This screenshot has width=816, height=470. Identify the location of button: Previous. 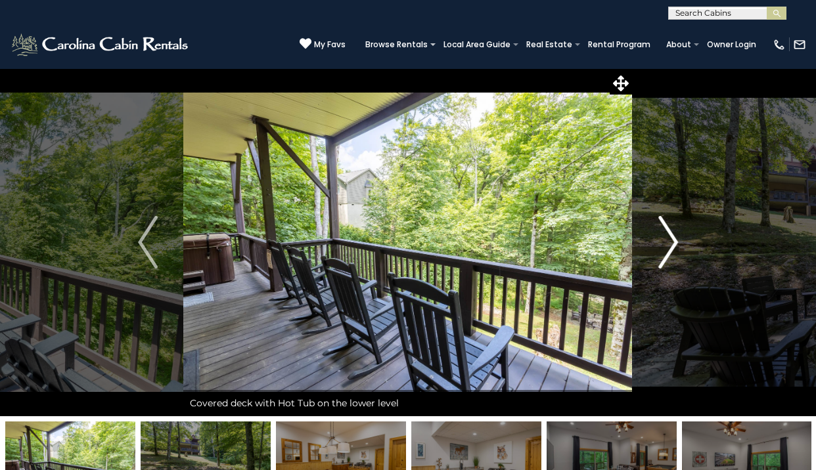
(148, 242).